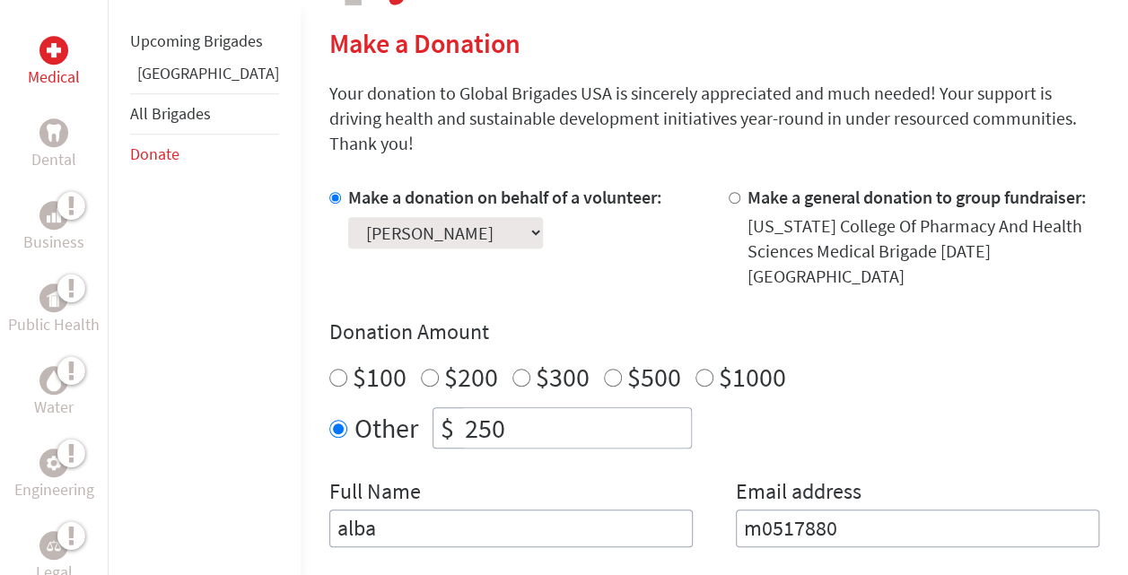 This screenshot has width=1128, height=575. What do you see at coordinates (54, 215) in the screenshot?
I see `img: Business` at bounding box center [54, 215].